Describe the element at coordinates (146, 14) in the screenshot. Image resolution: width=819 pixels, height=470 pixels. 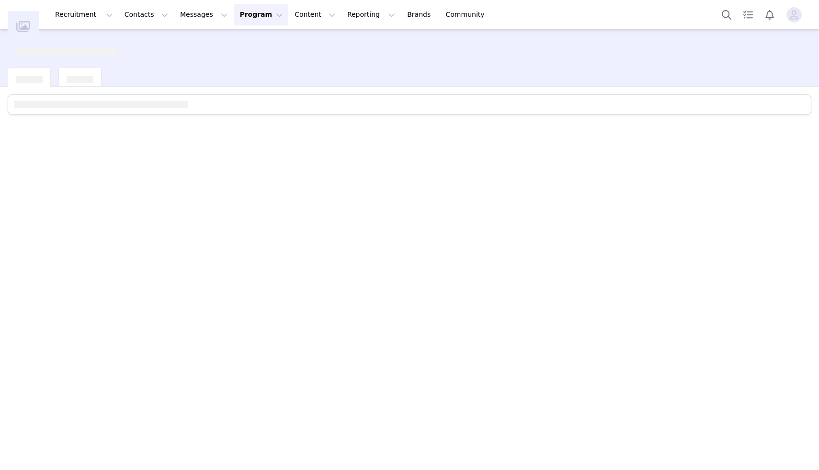
I see `button: Contacts` at that location.